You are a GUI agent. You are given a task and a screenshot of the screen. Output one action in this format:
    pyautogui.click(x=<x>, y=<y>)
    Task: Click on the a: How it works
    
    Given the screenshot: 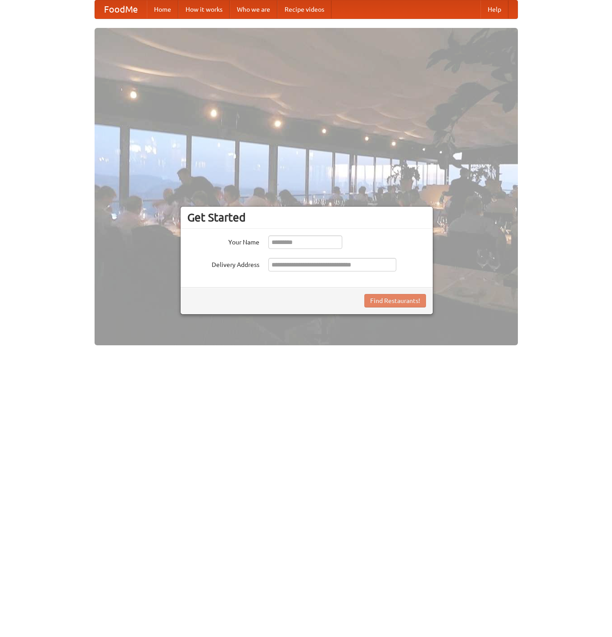 What is the action you would take?
    pyautogui.click(x=204, y=9)
    